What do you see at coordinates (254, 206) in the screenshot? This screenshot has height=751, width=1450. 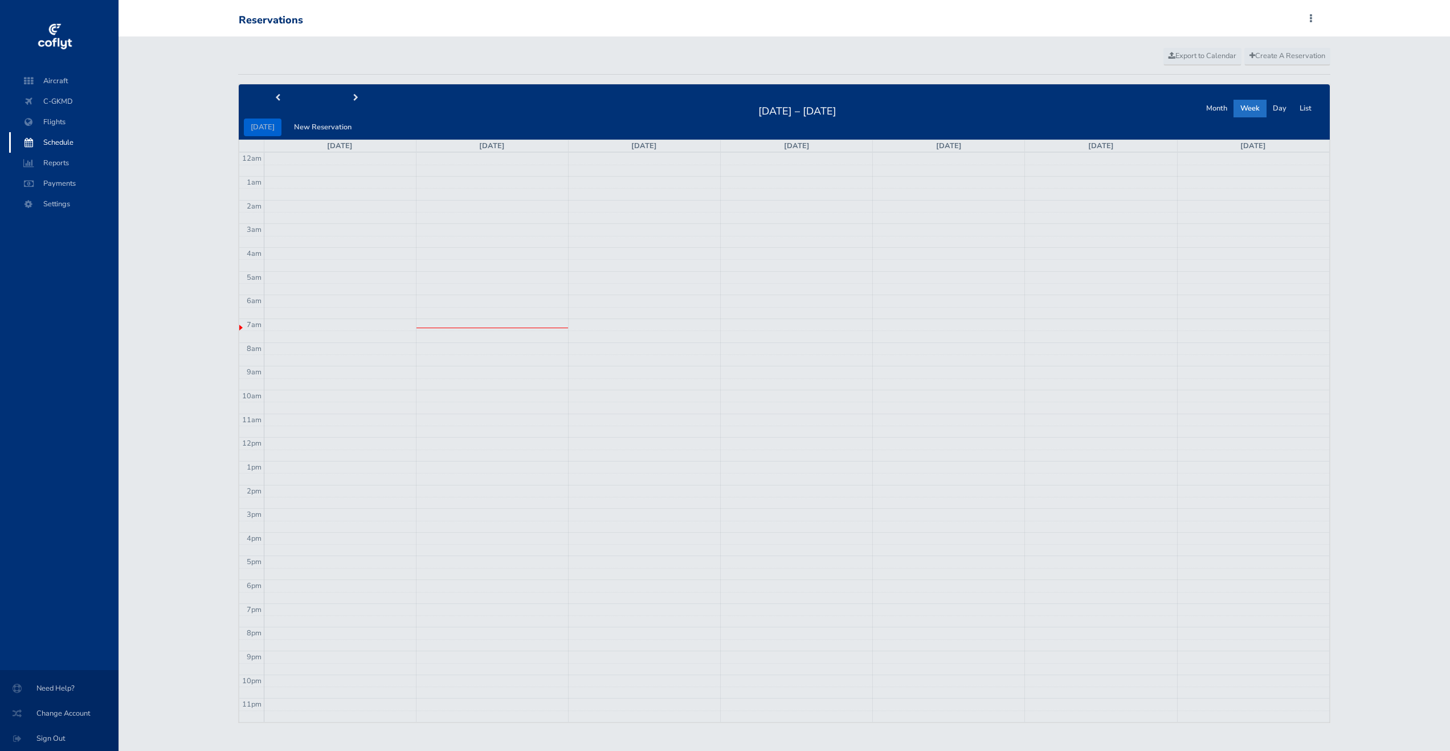 I see `span: 2am` at bounding box center [254, 206].